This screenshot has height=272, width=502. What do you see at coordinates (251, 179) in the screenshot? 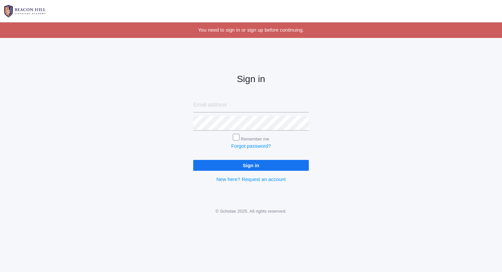
I see `a: New here? Request an account` at bounding box center [251, 179].